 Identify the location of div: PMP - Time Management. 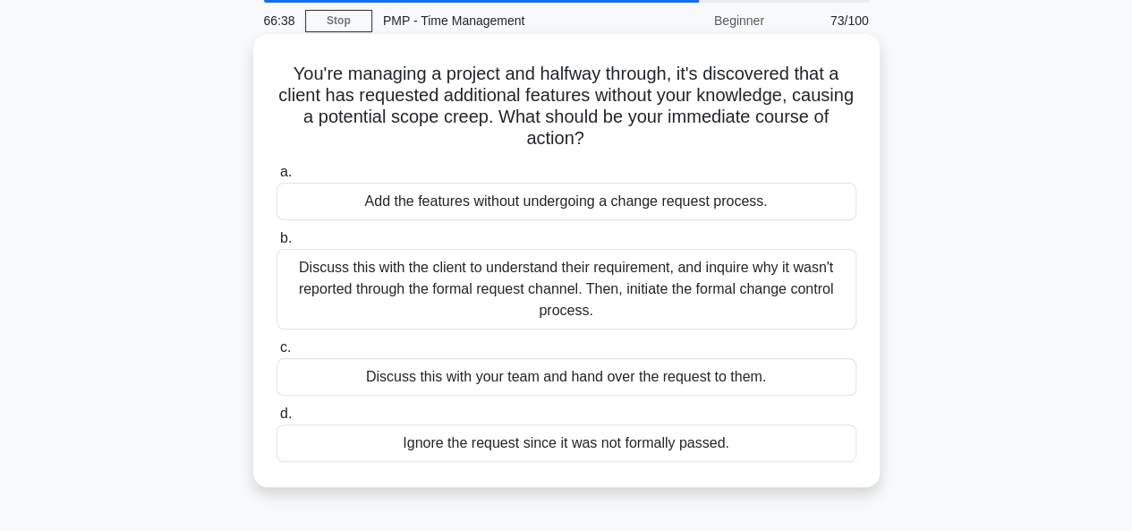
(495, 21).